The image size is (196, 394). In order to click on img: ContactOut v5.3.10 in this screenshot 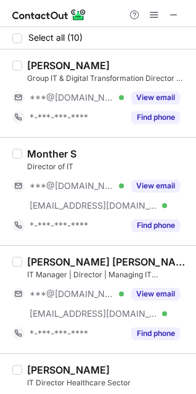, I will do `click(49, 15)`.